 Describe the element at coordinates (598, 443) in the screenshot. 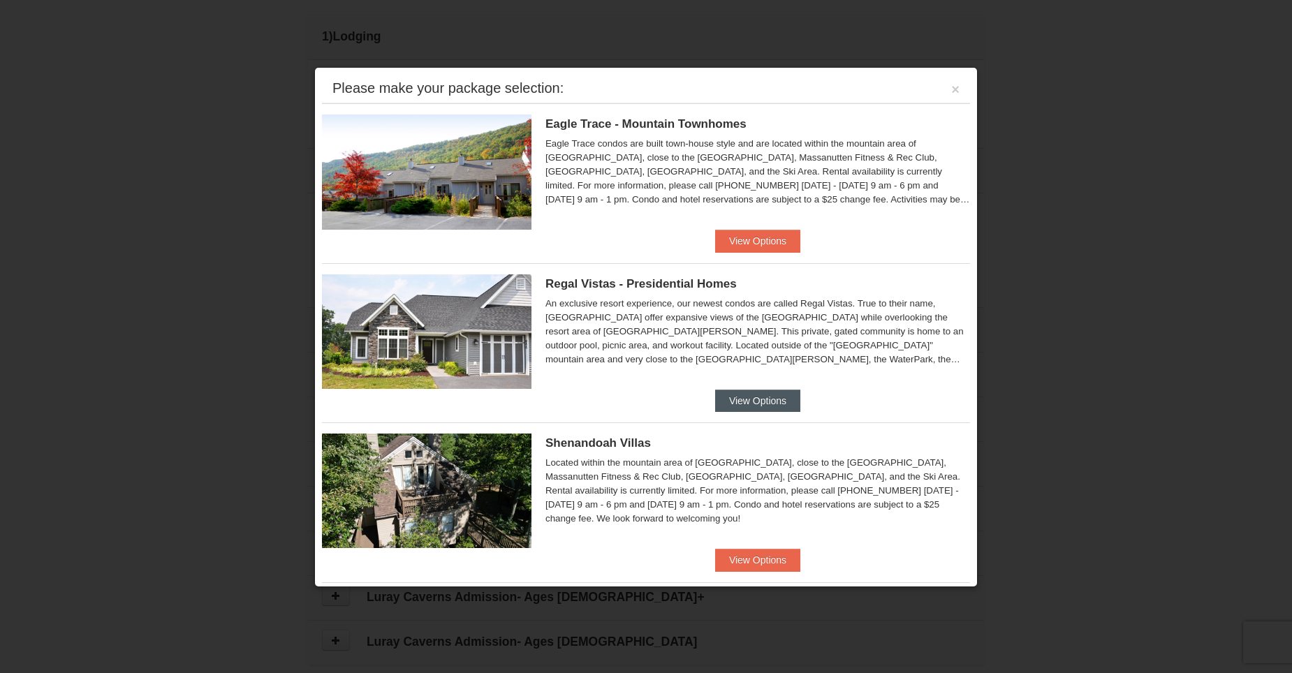

I see `span: Shenandoah Villas` at that location.